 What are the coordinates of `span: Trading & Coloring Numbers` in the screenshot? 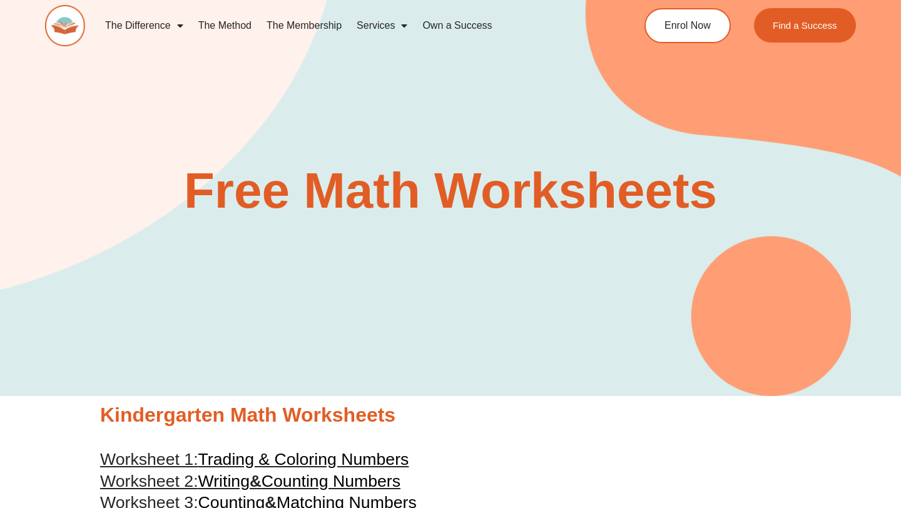 It's located at (303, 459).